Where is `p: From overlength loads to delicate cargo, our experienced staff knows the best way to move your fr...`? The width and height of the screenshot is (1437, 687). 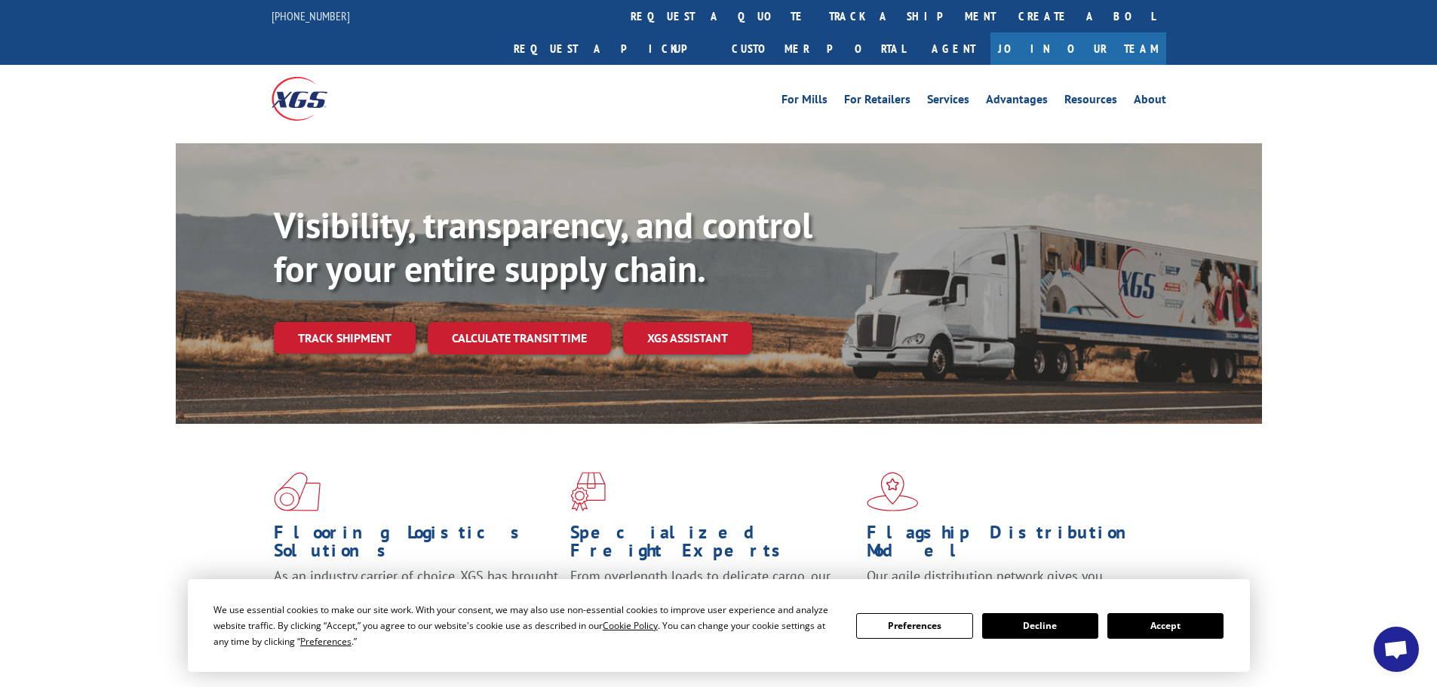
p: From overlength loads to delicate cargo, our experienced staff knows the best way to move your fr... is located at coordinates (713, 600).